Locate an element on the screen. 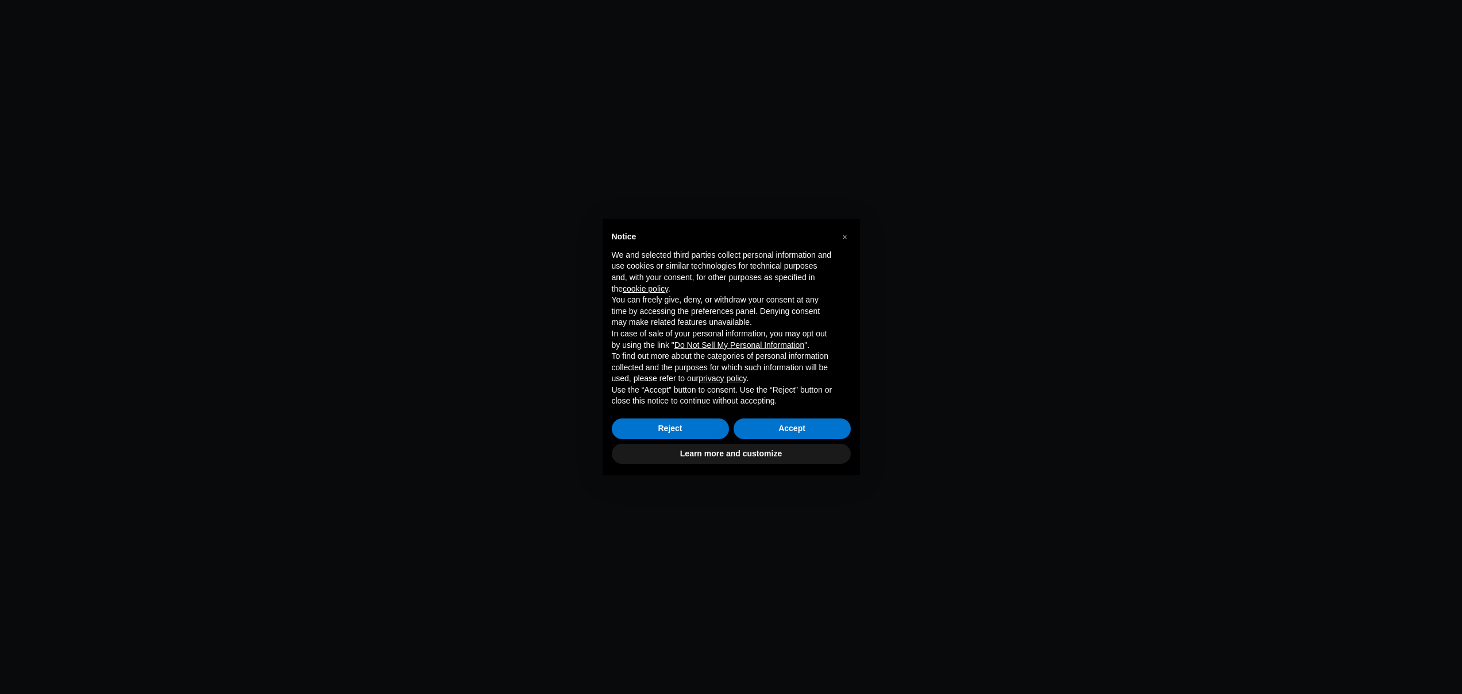 The height and width of the screenshot is (694, 1462). p: Use the “Accept” button to consent. Use the “Reject” button or close this notice to continue with... is located at coordinates (722, 396).